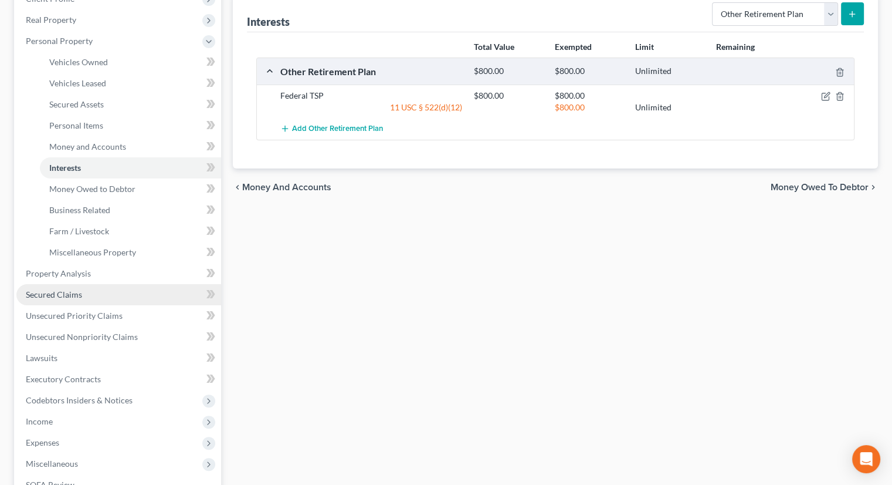  I want to click on a: Money and Accounts, so click(130, 147).